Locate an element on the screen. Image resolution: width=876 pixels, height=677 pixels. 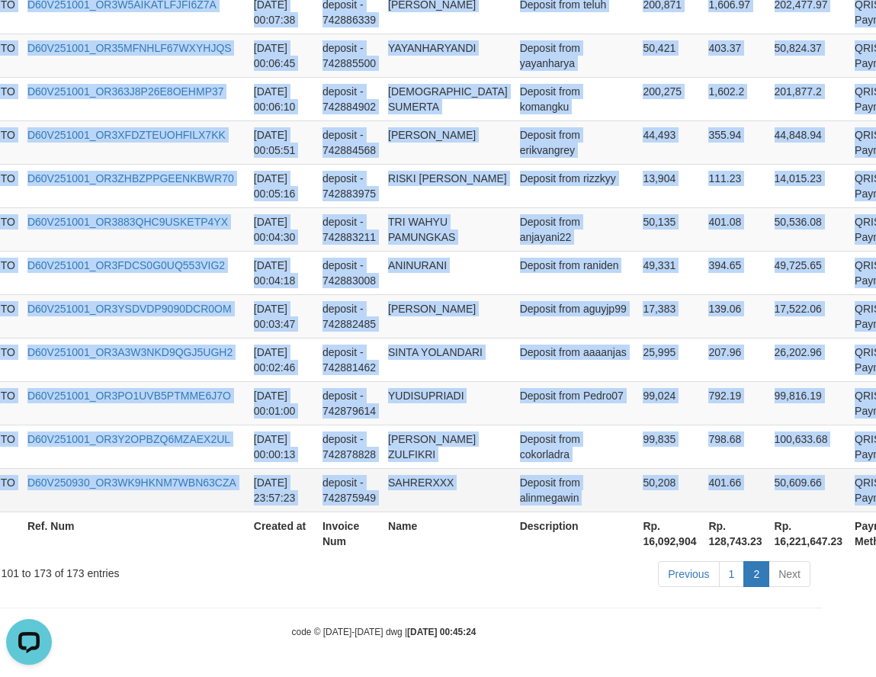
a: D60V251001_OR3ZHBZPPGEENKBWR70 is located at coordinates (130, 178).